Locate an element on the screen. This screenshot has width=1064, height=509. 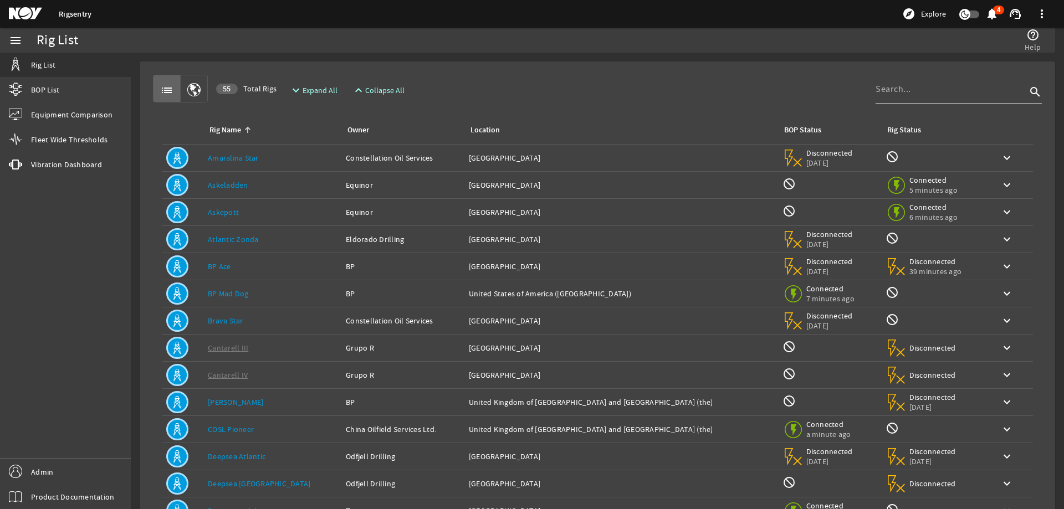
mat-icon: notifications is located at coordinates (992, 14).